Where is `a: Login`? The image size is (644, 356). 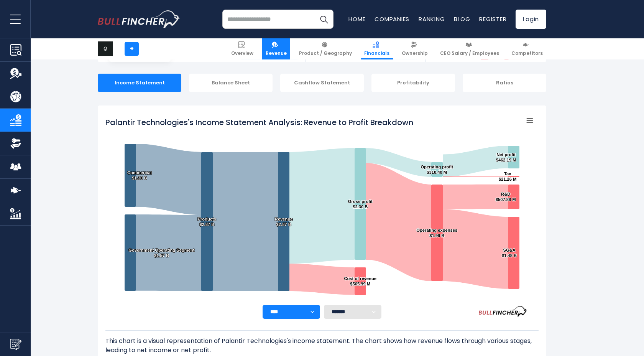 a: Login is located at coordinates (531, 19).